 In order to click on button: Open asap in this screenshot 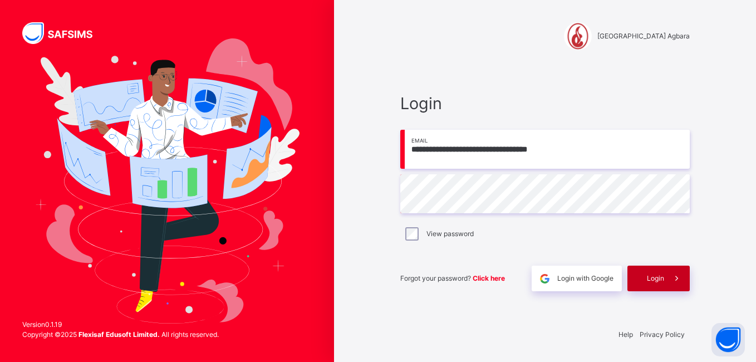, I will do `click(728, 339)`.